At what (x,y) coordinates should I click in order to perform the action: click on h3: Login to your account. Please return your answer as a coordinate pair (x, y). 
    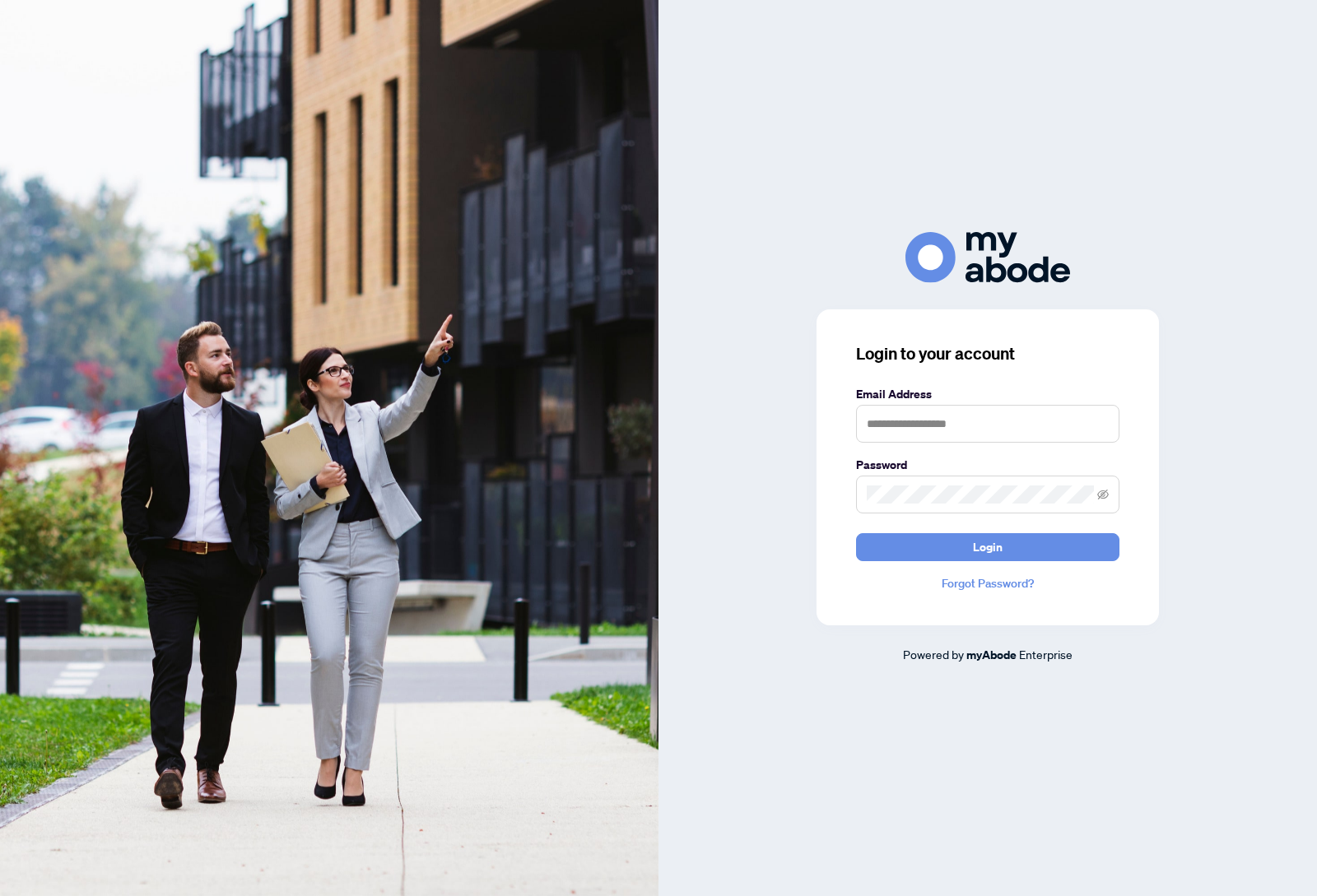
    Looking at the image, I should click on (988, 354).